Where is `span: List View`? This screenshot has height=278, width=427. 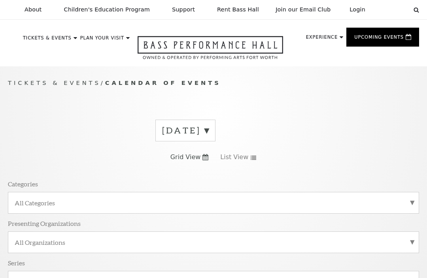 span: List View is located at coordinates (234, 157).